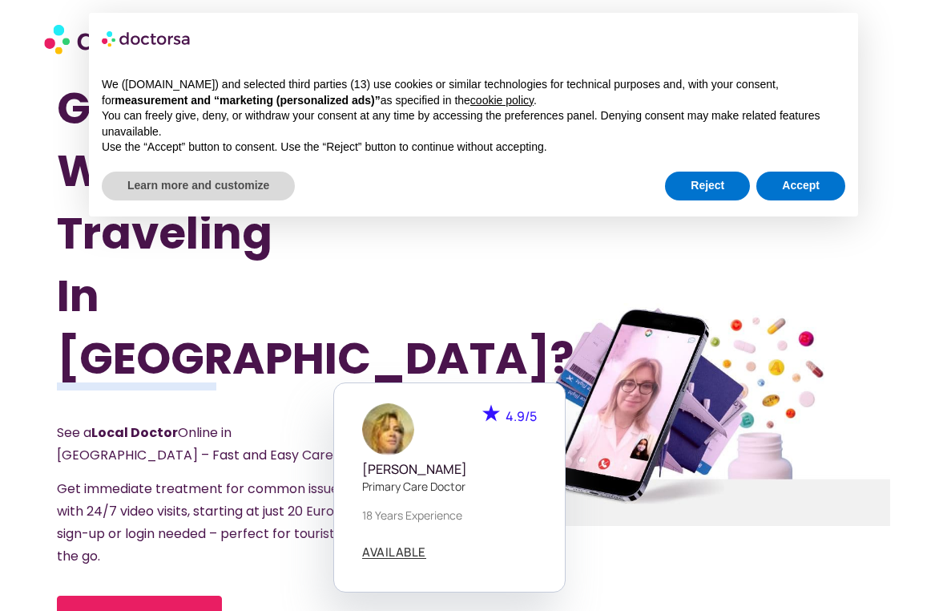 The width and height of the screenshot is (947, 611). What do you see at coordinates (474, 147) in the screenshot?
I see `p: Use the “Accept” button to consent. Use the “Reject” button to continue without accepting.` at bounding box center [474, 147].